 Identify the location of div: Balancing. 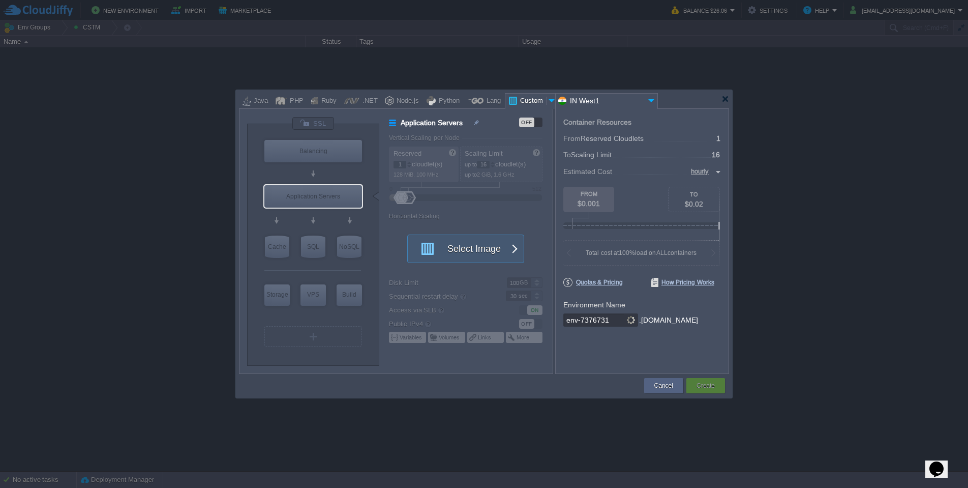
(313, 151).